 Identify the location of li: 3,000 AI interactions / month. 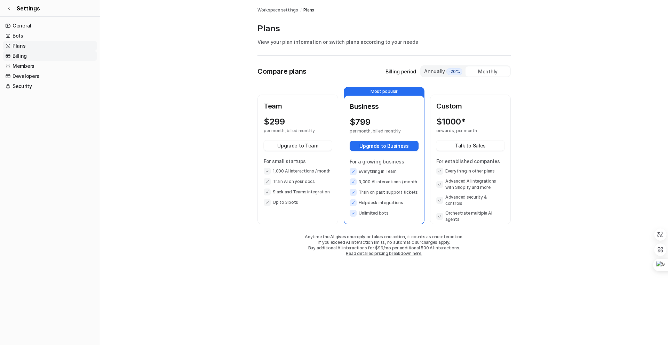
(384, 182).